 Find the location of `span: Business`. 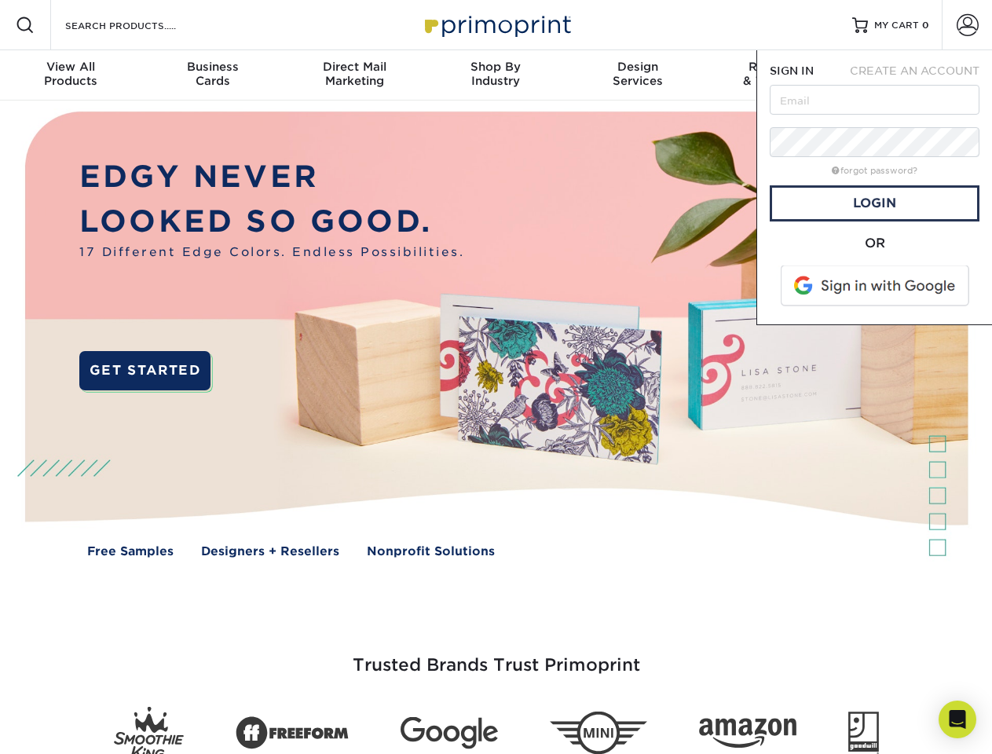

span: Business is located at coordinates (212, 67).